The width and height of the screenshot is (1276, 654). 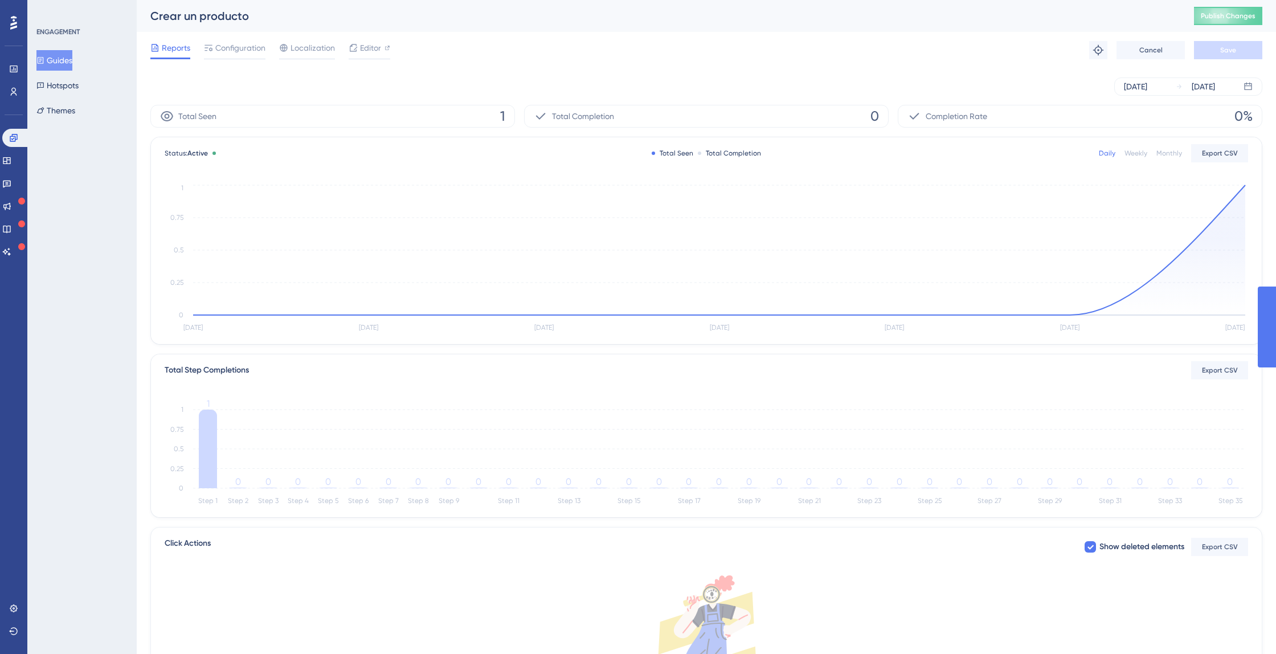 I want to click on tspan: Step 3, so click(x=268, y=501).